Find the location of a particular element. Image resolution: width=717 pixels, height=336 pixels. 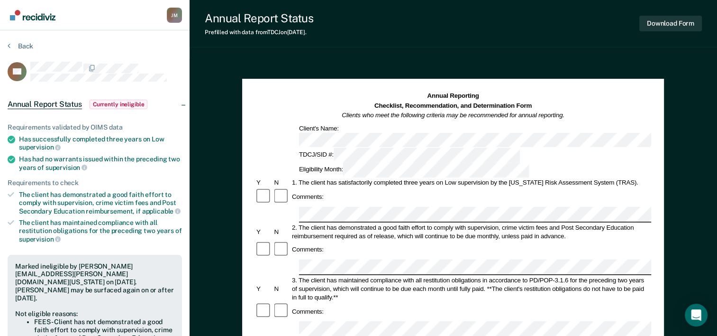

div: Eligibility Month: is located at coordinates (414, 170).